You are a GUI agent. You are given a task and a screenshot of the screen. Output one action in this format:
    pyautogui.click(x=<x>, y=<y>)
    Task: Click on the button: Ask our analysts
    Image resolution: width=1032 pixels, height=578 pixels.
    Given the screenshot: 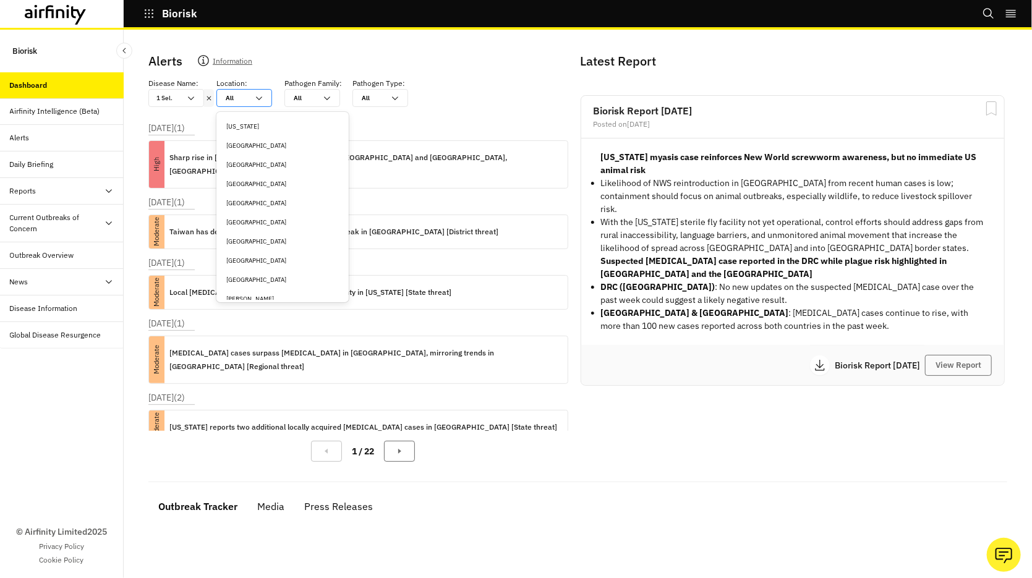 What is the action you would take?
    pyautogui.click(x=1004, y=555)
    